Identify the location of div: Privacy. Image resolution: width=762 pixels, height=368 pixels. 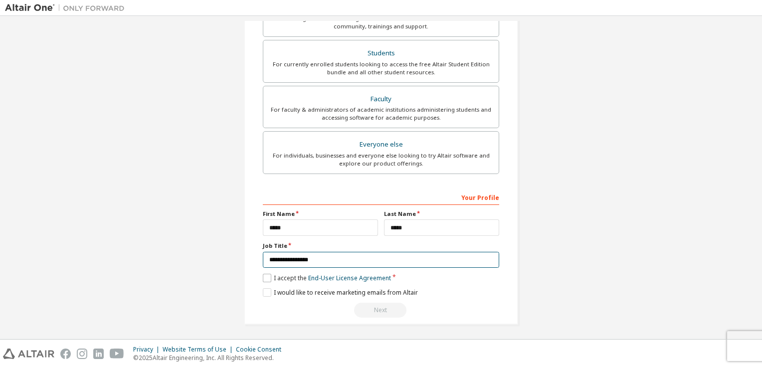
(148, 349).